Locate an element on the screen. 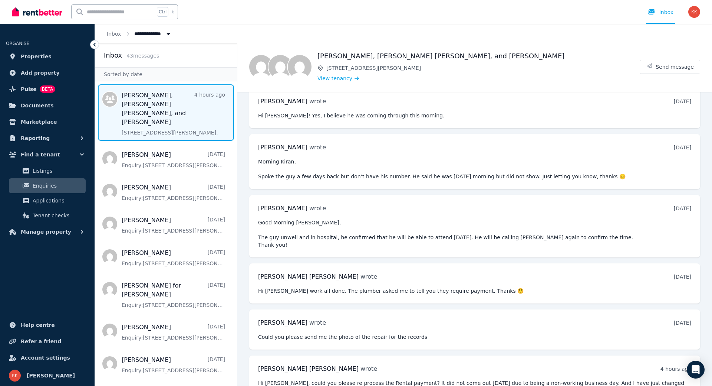  span: Pulse is located at coordinates (29, 89).